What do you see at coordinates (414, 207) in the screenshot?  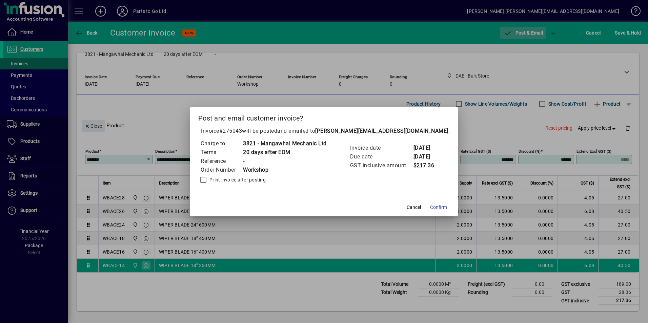 I see `span: Cancel` at bounding box center [414, 207].